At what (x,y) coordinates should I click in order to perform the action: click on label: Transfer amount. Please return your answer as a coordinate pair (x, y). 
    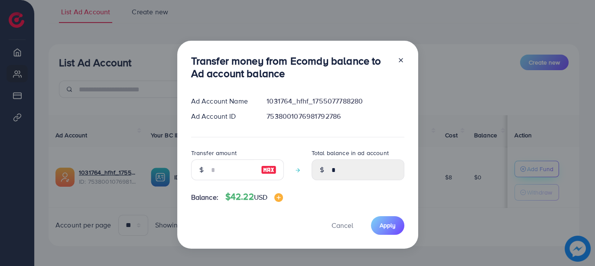
    Looking at the image, I should click on (214, 153).